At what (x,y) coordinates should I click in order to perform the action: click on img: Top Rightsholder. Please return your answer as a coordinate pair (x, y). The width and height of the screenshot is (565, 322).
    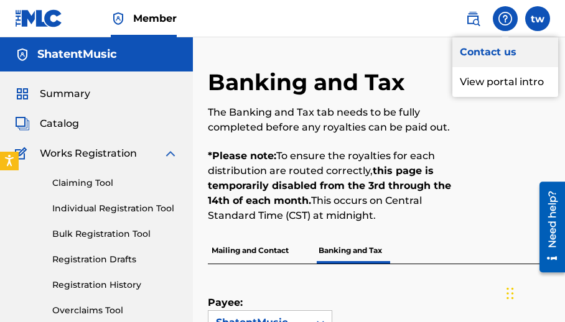
    Looking at the image, I should click on (118, 19).